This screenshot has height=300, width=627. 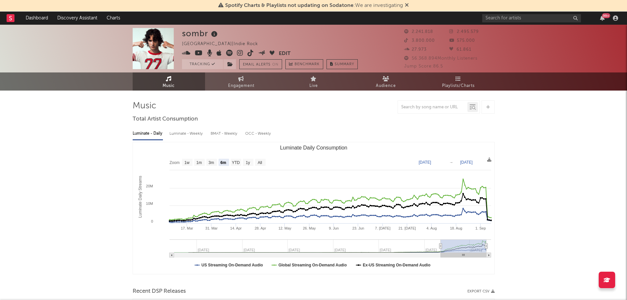 What do you see at coordinates (202, 64) in the screenshot?
I see `button: Tracking` at bounding box center [202, 64].